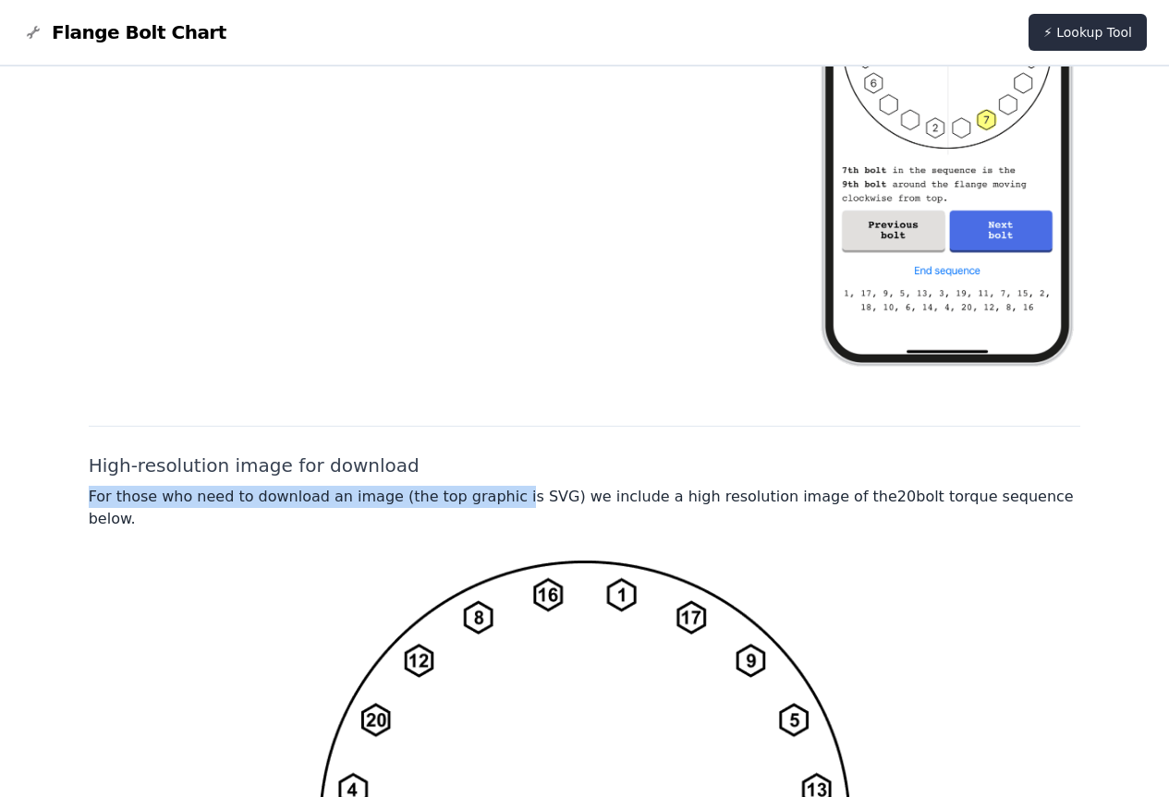  I want to click on a: Flange Bolt Chart LogoFlange Bolt Chart, so click(124, 32).